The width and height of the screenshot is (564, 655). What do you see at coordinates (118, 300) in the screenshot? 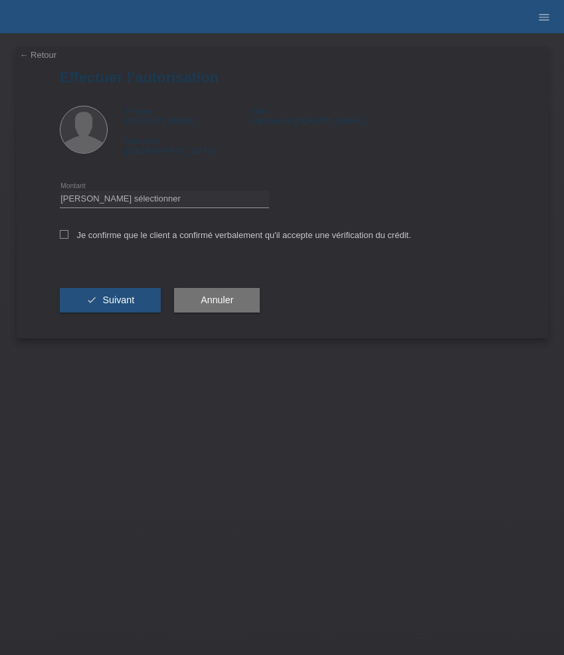
I see `span: Suivant` at bounding box center [118, 300].